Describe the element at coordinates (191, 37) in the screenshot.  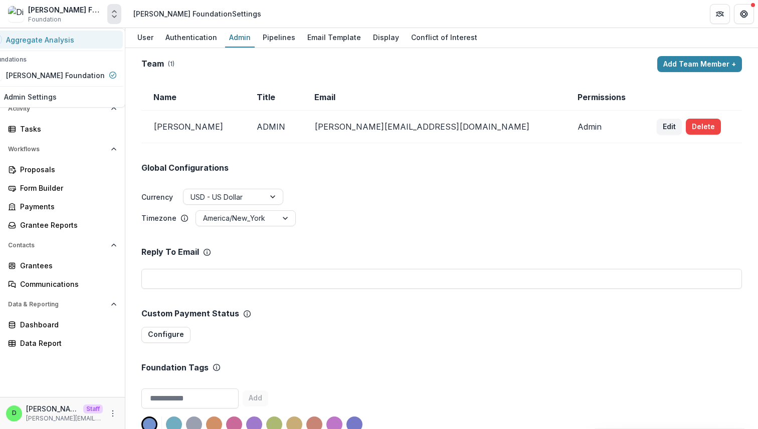
I see `div: Authentication` at that location.